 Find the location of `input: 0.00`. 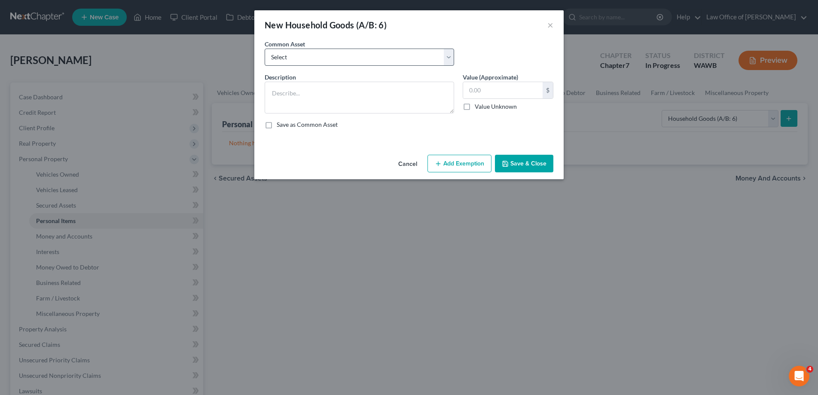

input: 0.00 is located at coordinates (503, 90).